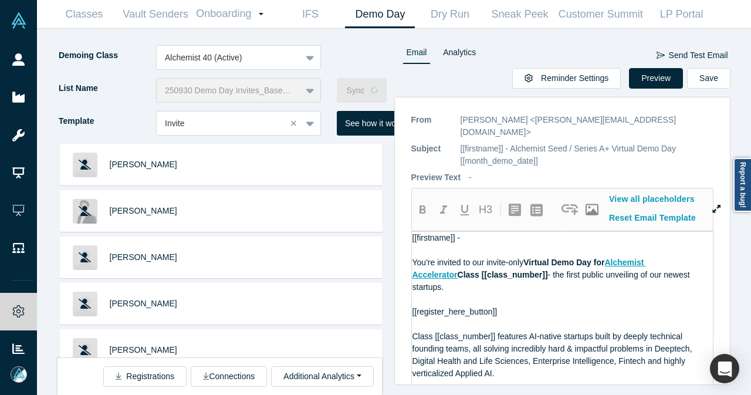  Describe the element at coordinates (376, 123) in the screenshot. I see `button: See how it works` at that location.